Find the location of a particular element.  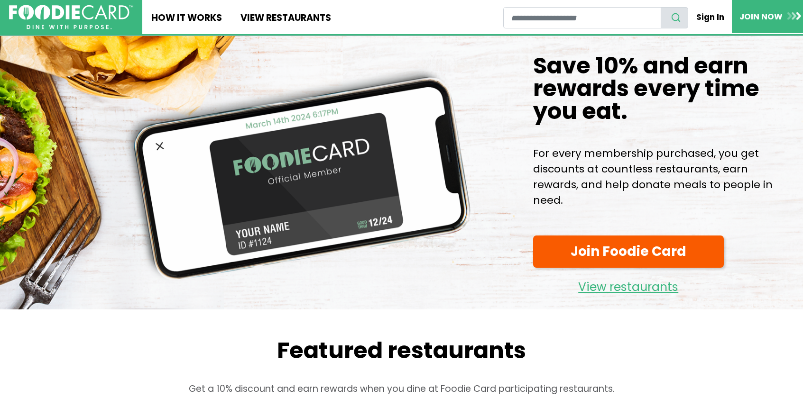

h1: Save 10% and earn rewards every time you eat. is located at coordinates (657, 89).